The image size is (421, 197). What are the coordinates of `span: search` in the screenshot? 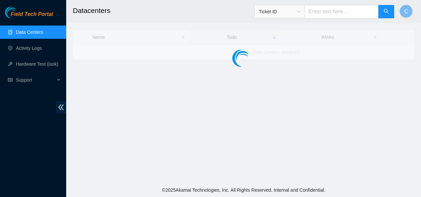 It's located at (386, 12).